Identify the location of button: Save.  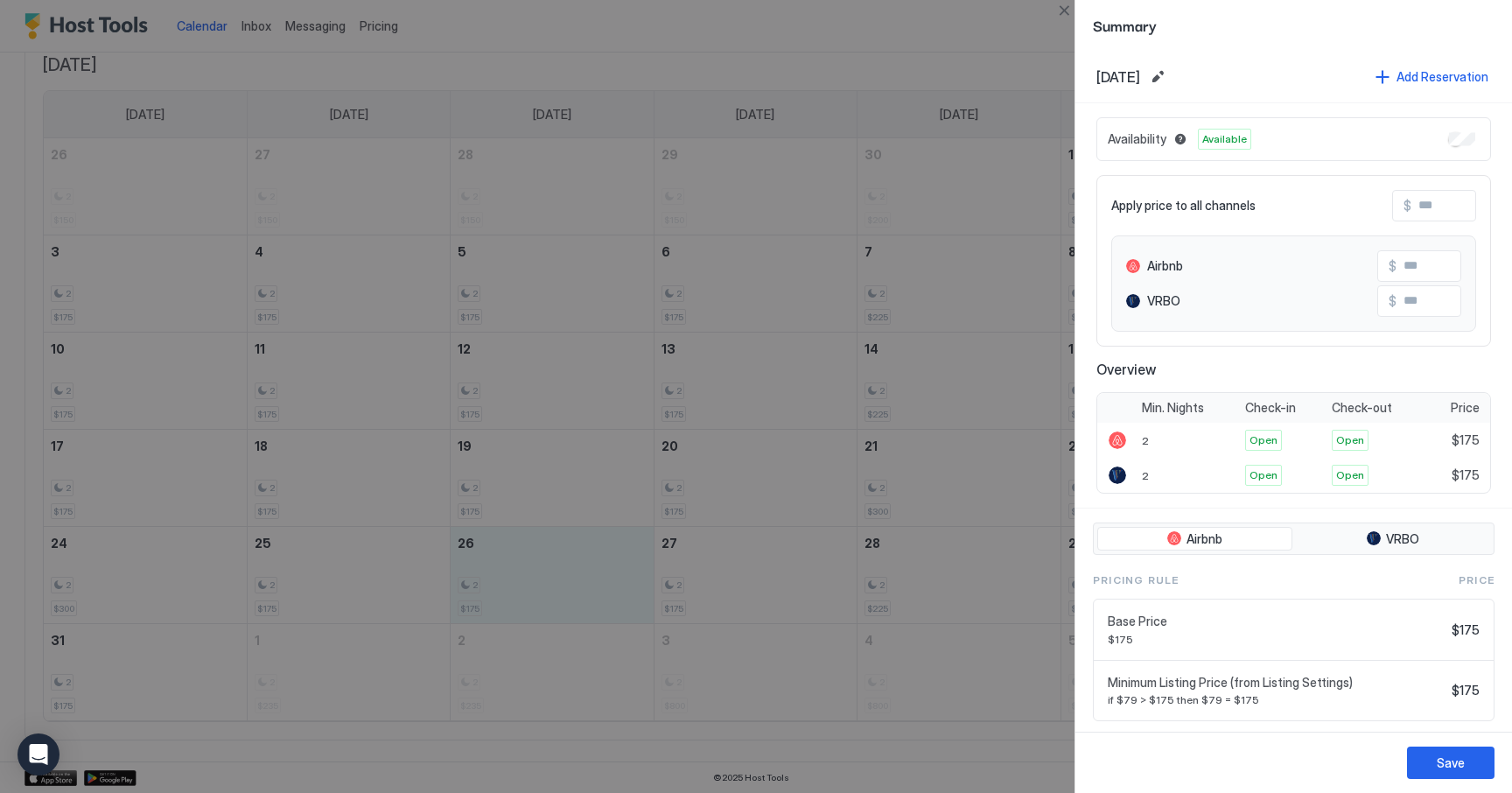
(1451, 762).